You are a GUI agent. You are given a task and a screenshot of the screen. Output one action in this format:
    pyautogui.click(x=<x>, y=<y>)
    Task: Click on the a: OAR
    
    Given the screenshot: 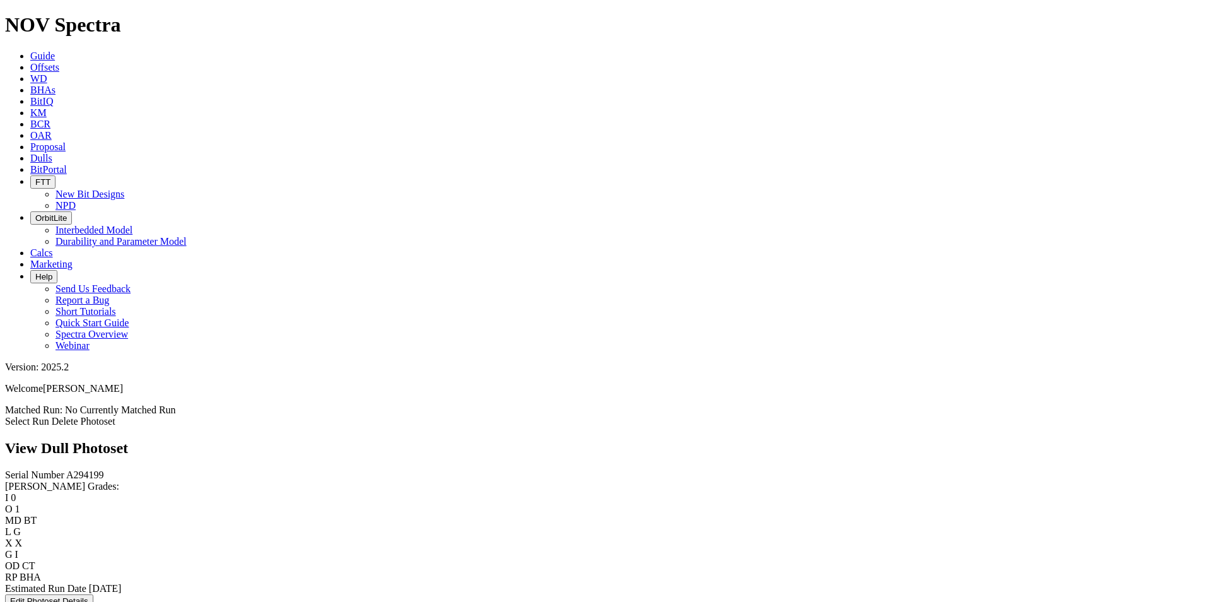 What is the action you would take?
    pyautogui.click(x=41, y=135)
    